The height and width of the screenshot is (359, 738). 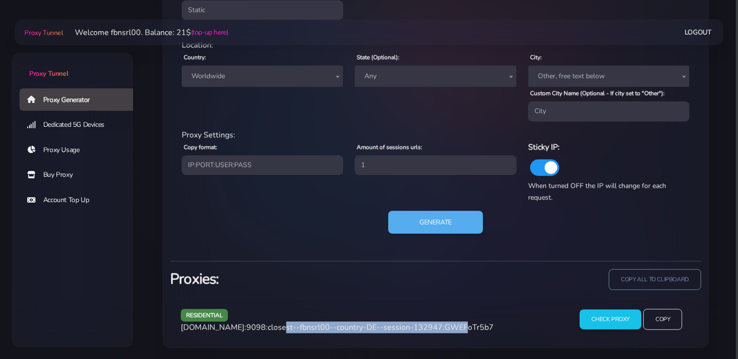 I want to click on a: Account Top Up, so click(x=80, y=200).